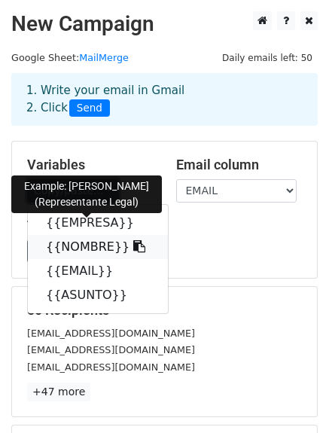 Image resolution: width=329 pixels, height=433 pixels. What do you see at coordinates (59, 392) in the screenshot?
I see `a: +47 more` at bounding box center [59, 392].